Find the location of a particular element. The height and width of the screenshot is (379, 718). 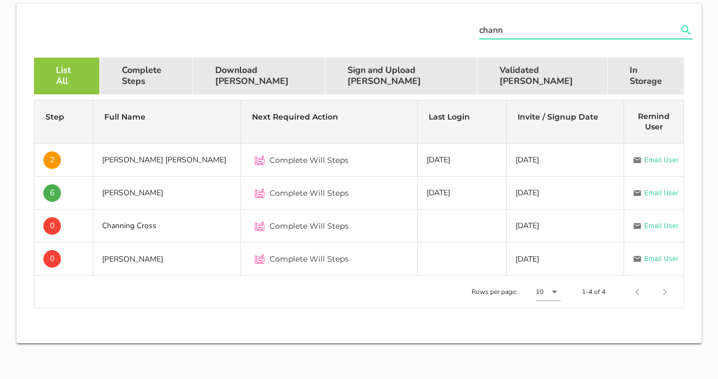

span: Step is located at coordinates (55, 117).